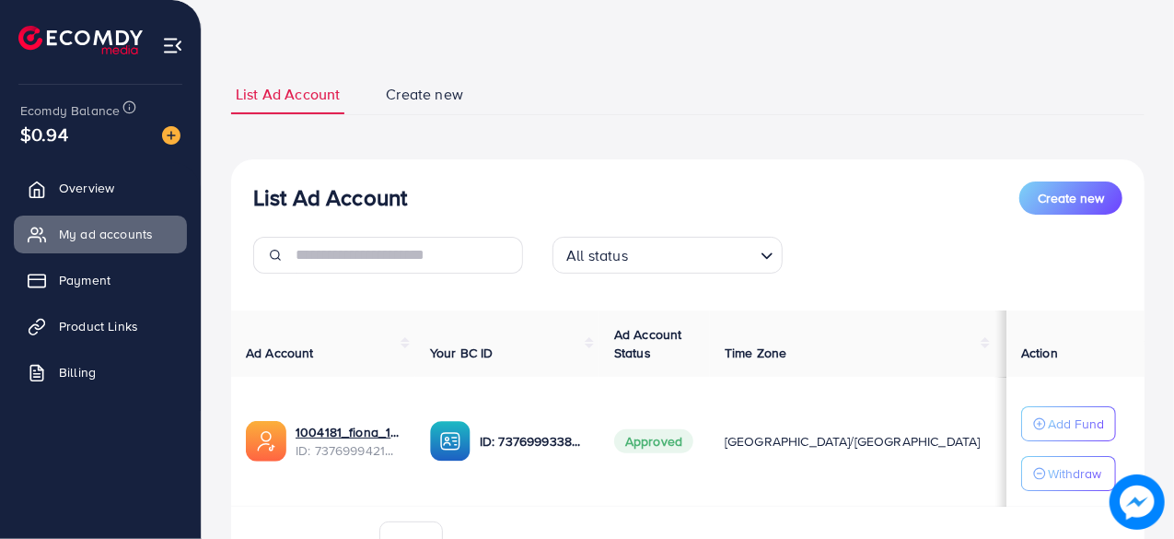 This screenshot has height=539, width=1174. Describe the element at coordinates (1071, 198) in the screenshot. I see `button: Create new` at that location.